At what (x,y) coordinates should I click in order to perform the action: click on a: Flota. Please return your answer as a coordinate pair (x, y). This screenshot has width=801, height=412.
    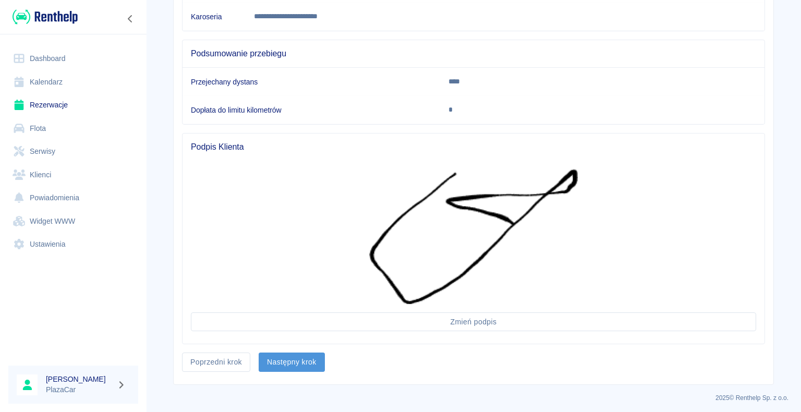
    Looking at the image, I should click on (73, 128).